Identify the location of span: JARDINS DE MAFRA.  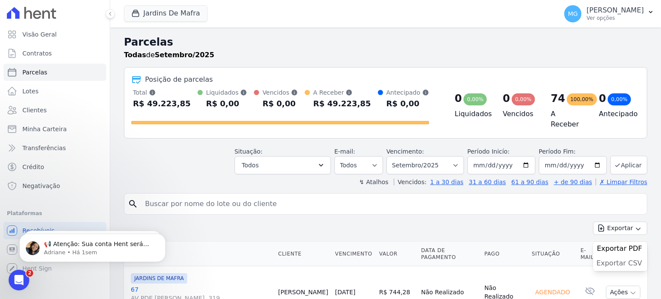
(159, 278).